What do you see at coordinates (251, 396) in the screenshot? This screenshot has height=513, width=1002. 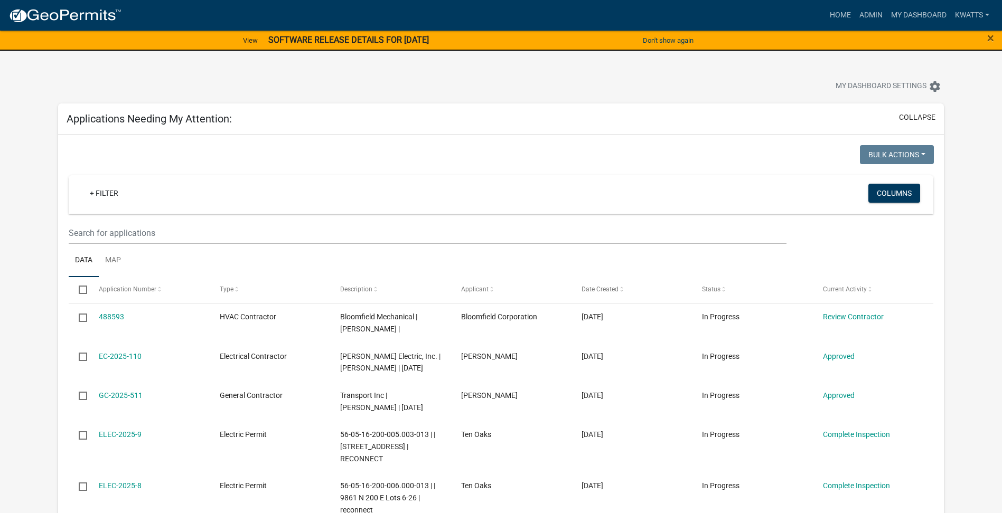 I see `span: General Contractor` at bounding box center [251, 396].